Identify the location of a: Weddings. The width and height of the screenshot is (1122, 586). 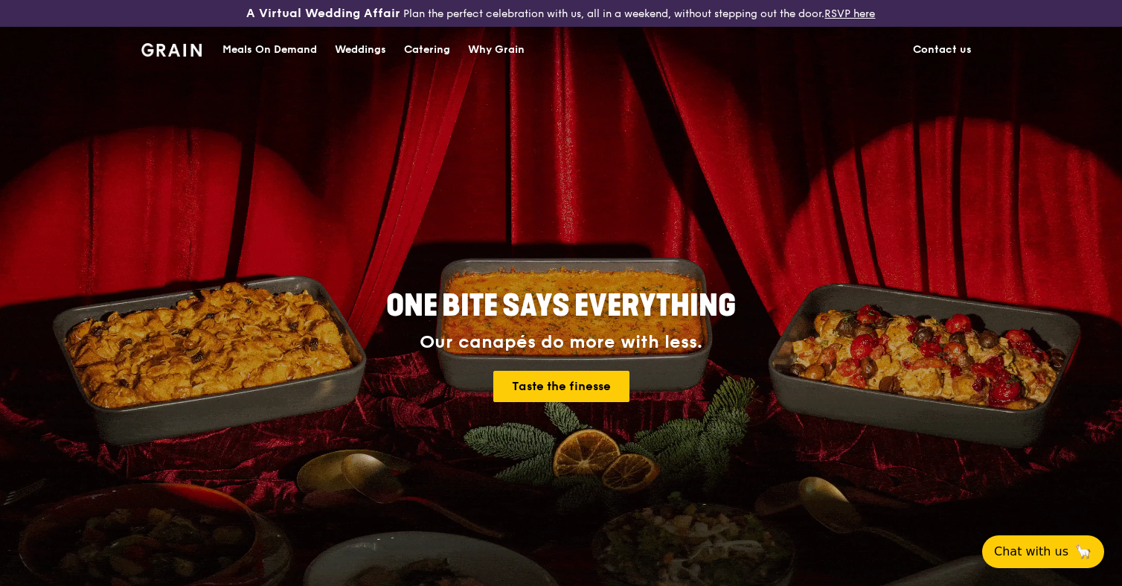
(360, 50).